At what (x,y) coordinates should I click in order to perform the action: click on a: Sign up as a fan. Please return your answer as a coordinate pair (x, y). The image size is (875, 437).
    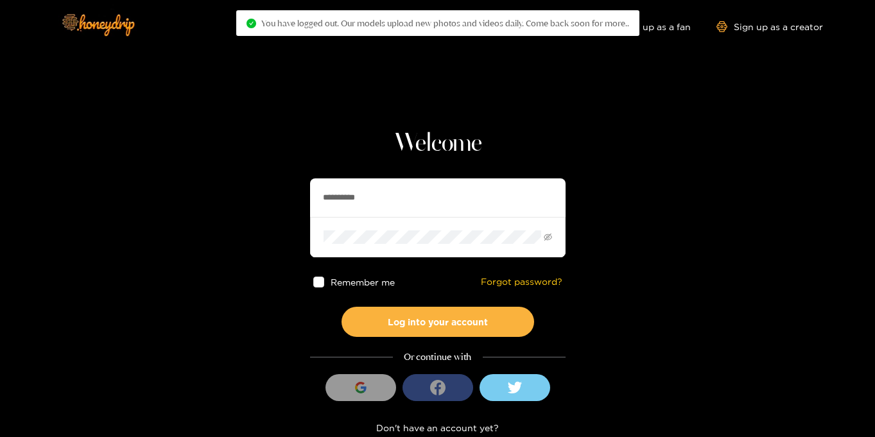
    Looking at the image, I should click on (646, 26).